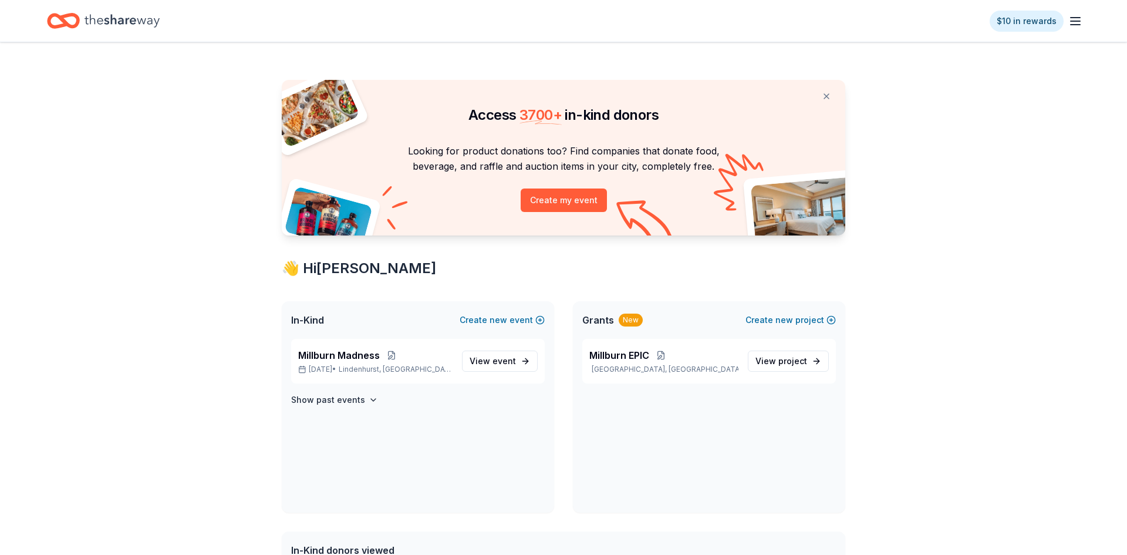 The width and height of the screenshot is (1127, 555). Describe the element at coordinates (308, 320) in the screenshot. I see `span: In-Kind` at that location.